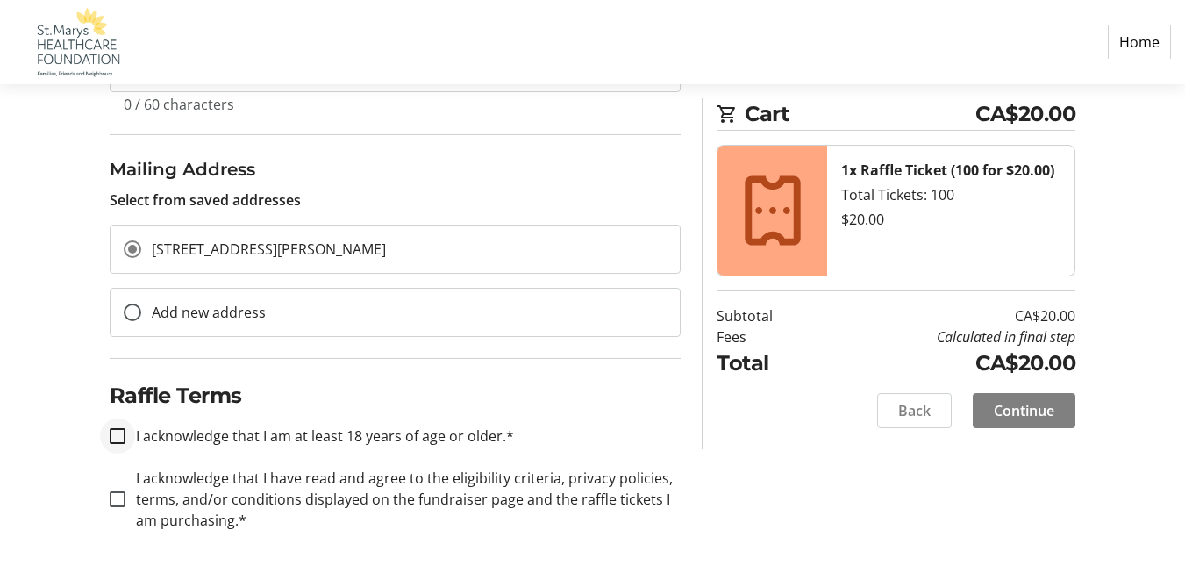 The image size is (1185, 573). I want to click on span: Continue, so click(1024, 410).